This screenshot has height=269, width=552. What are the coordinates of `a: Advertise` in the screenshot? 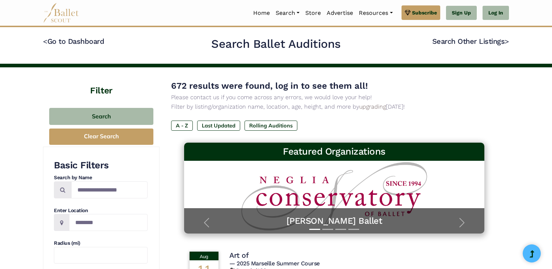 It's located at (340, 13).